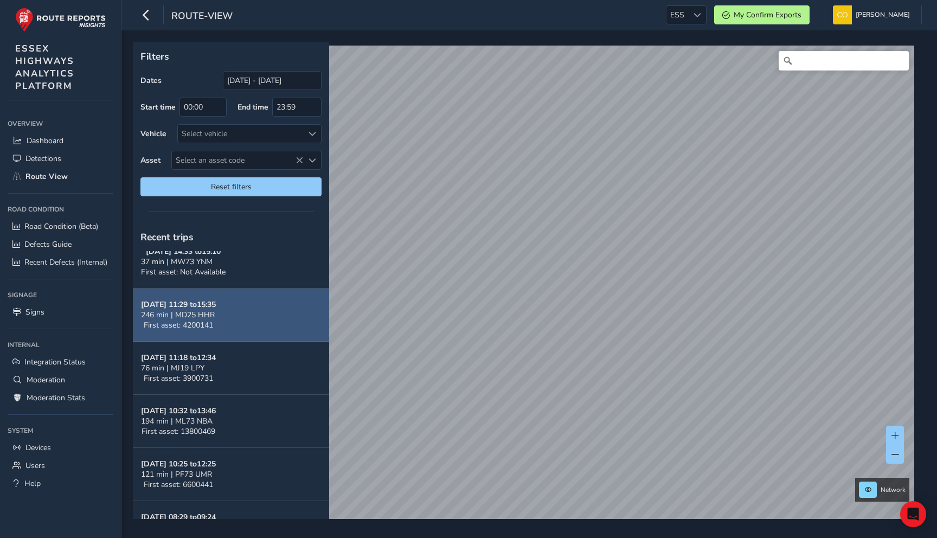  What do you see at coordinates (842, 15) in the screenshot?
I see `img: diamond-layout` at bounding box center [842, 15].